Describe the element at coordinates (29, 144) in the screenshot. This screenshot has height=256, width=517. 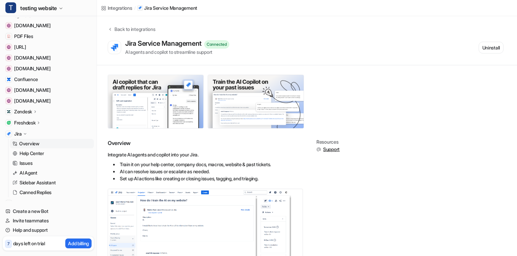
I see `p: Overview` at that location.